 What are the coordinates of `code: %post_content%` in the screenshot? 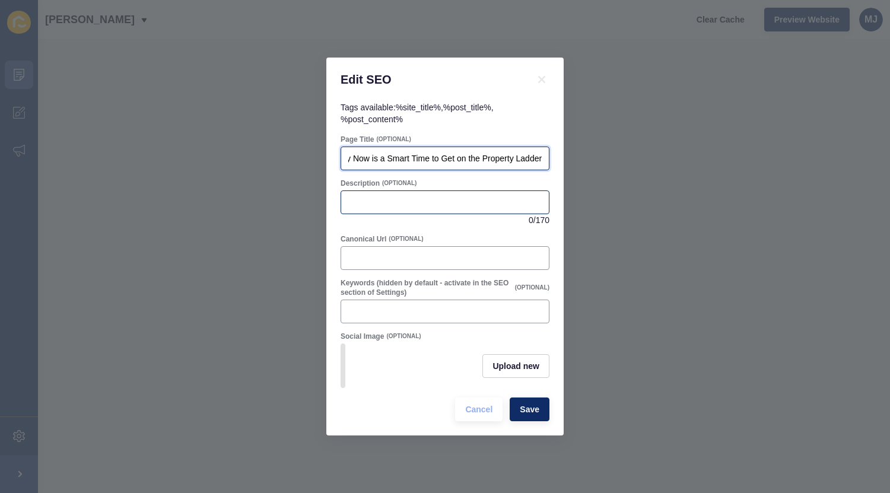 It's located at (372, 119).